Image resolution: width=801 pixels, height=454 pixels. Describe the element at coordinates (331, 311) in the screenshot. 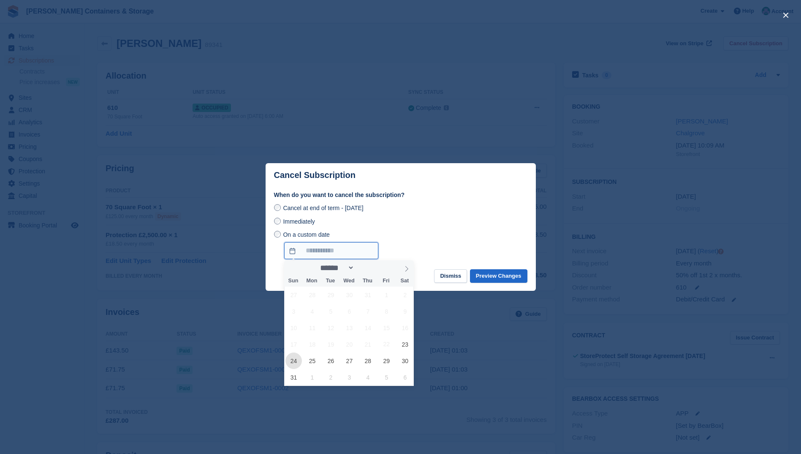

I see `span: August 5, 2025` at that location.